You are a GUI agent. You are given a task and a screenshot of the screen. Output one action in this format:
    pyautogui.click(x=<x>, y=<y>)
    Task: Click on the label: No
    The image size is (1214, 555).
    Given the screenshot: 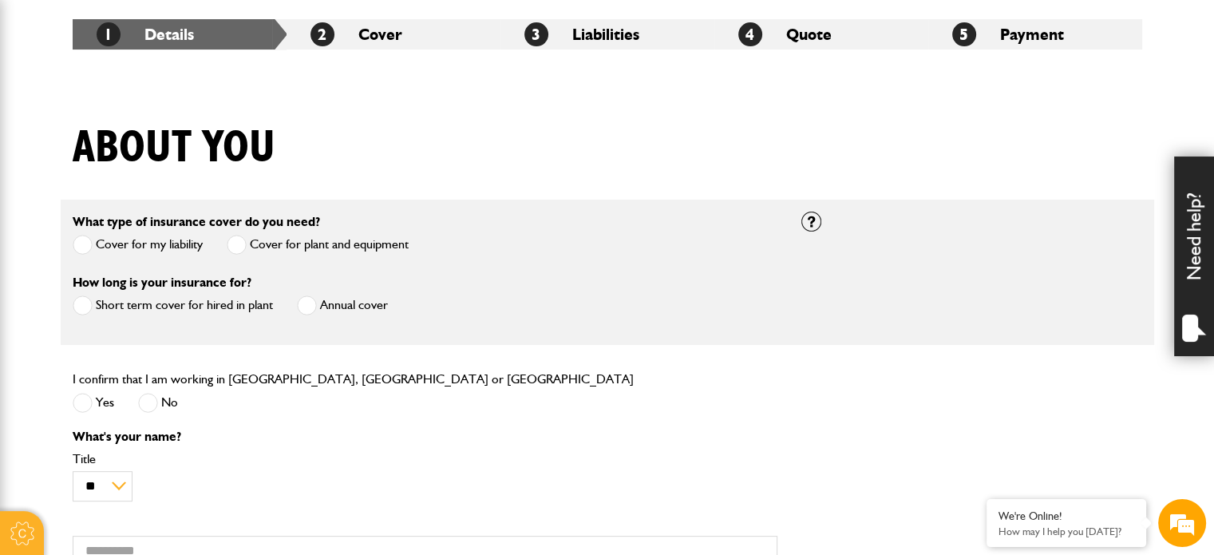 What is the action you would take?
    pyautogui.click(x=158, y=402)
    